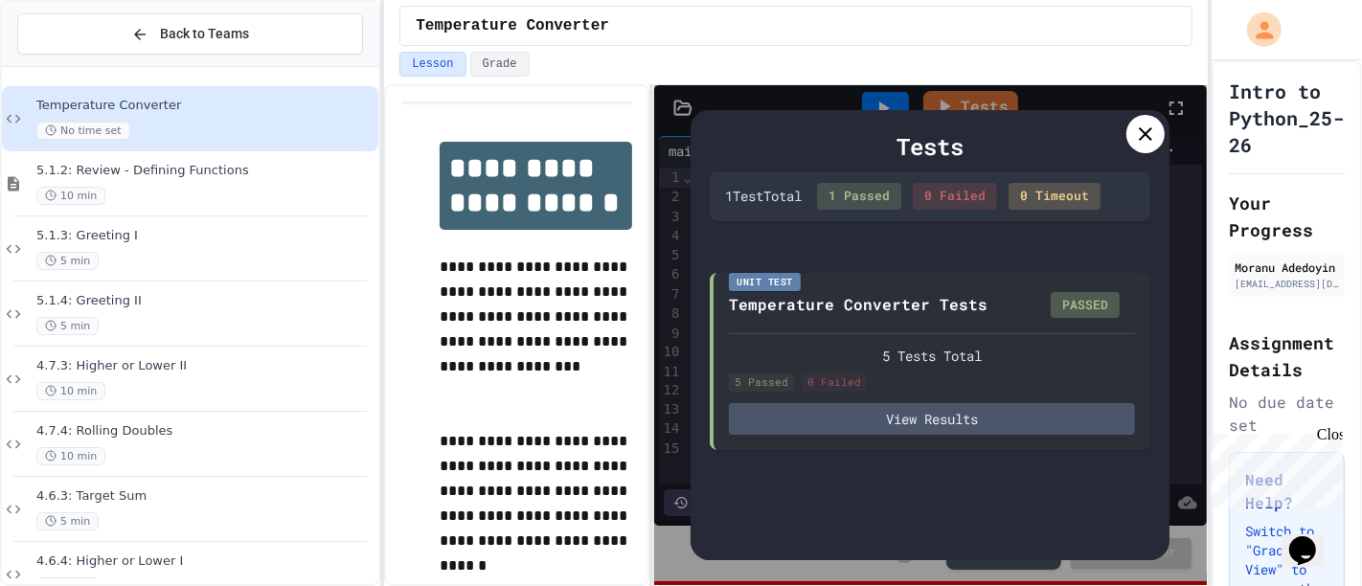  Describe the element at coordinates (190, 34) in the screenshot. I see `button: Back to Teams` at that location.